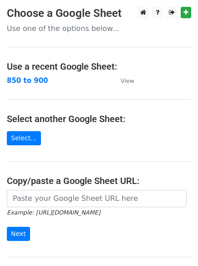 This screenshot has height=266, width=198. I want to click on input: Next, so click(18, 233).